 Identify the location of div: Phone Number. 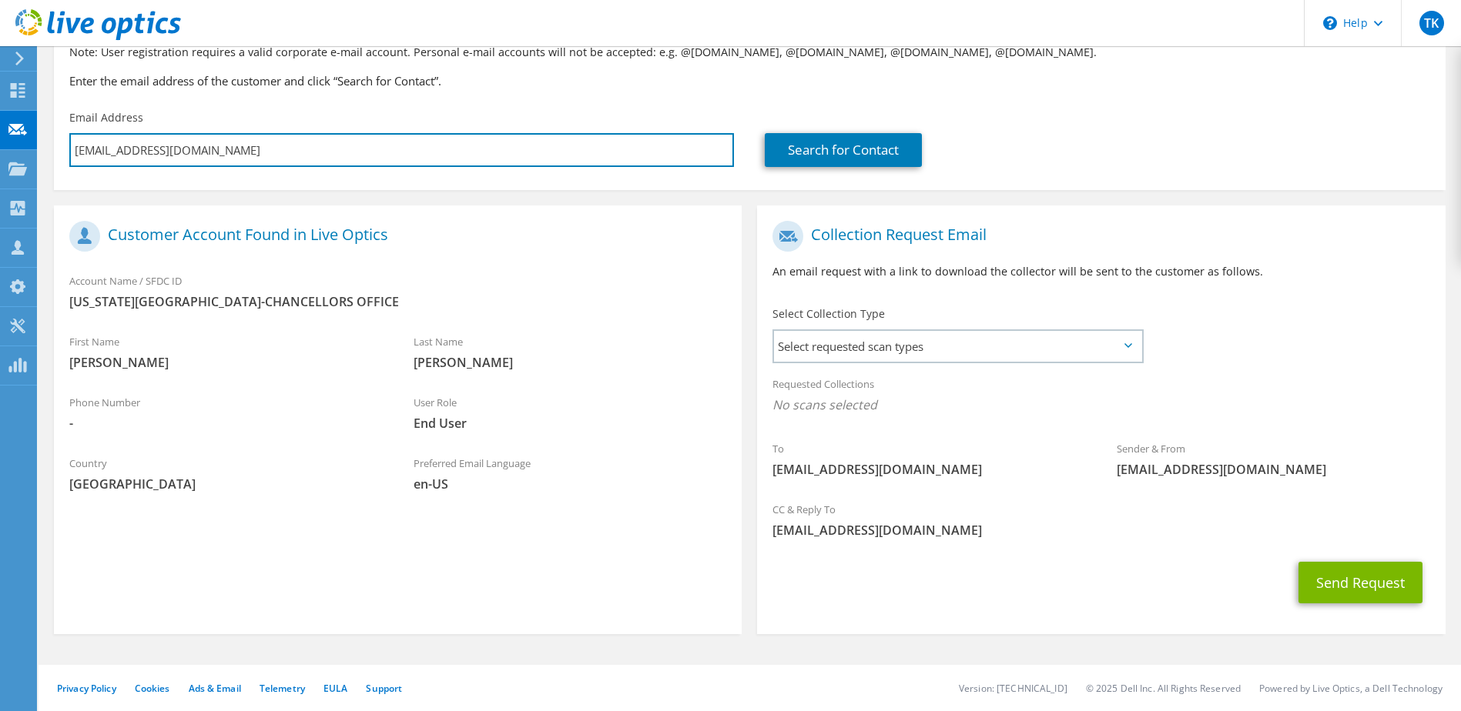
(226, 413).